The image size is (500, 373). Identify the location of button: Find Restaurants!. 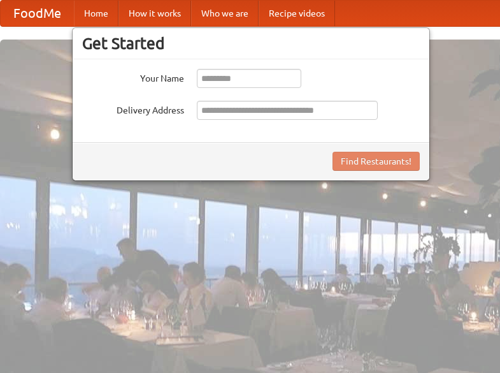
(376, 161).